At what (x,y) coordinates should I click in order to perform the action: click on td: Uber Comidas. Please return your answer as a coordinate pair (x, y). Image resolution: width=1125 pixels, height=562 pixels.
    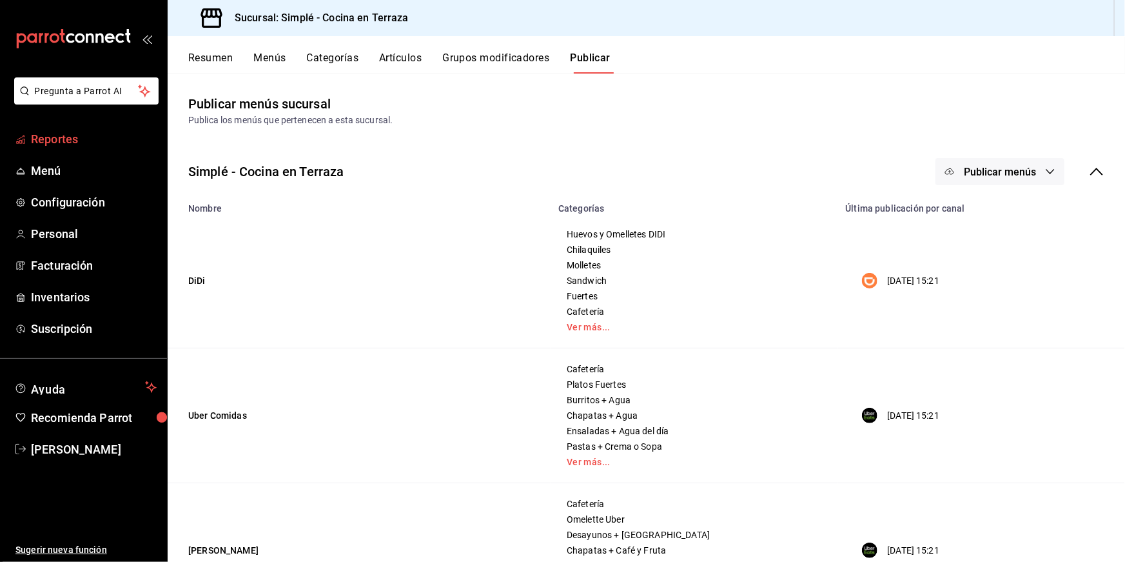
    Looking at the image, I should click on (359, 415).